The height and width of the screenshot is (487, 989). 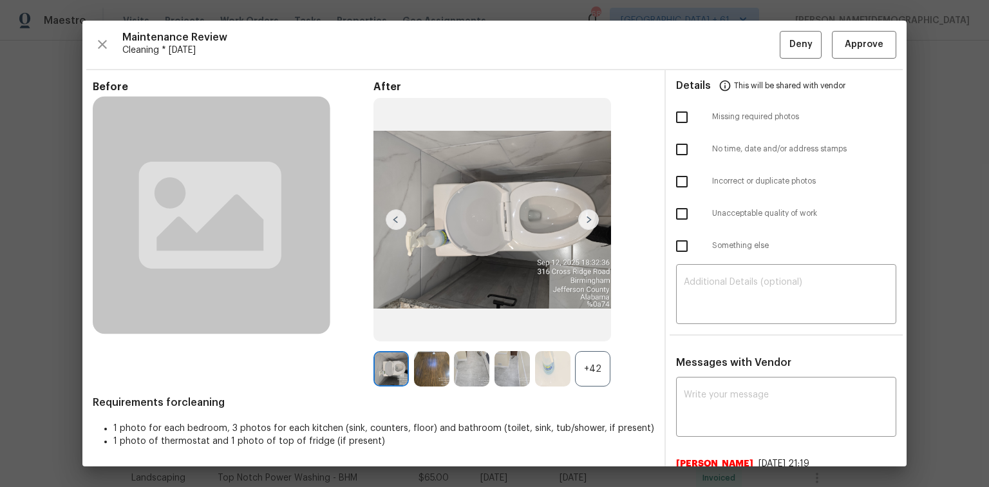 What do you see at coordinates (592, 368) in the screenshot?
I see `div: +42` at bounding box center [592, 368].